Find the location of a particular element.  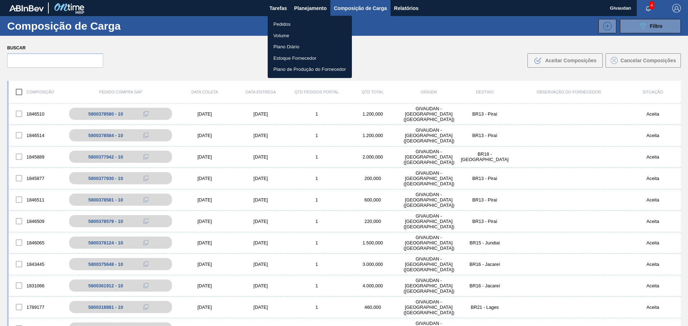

a: Plano de Produção do Fornecedor is located at coordinates (309, 69).